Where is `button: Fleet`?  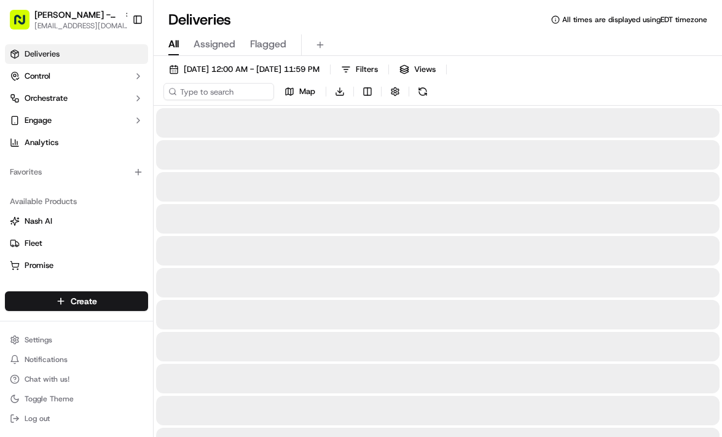 button: Fleet is located at coordinates (76, 243).